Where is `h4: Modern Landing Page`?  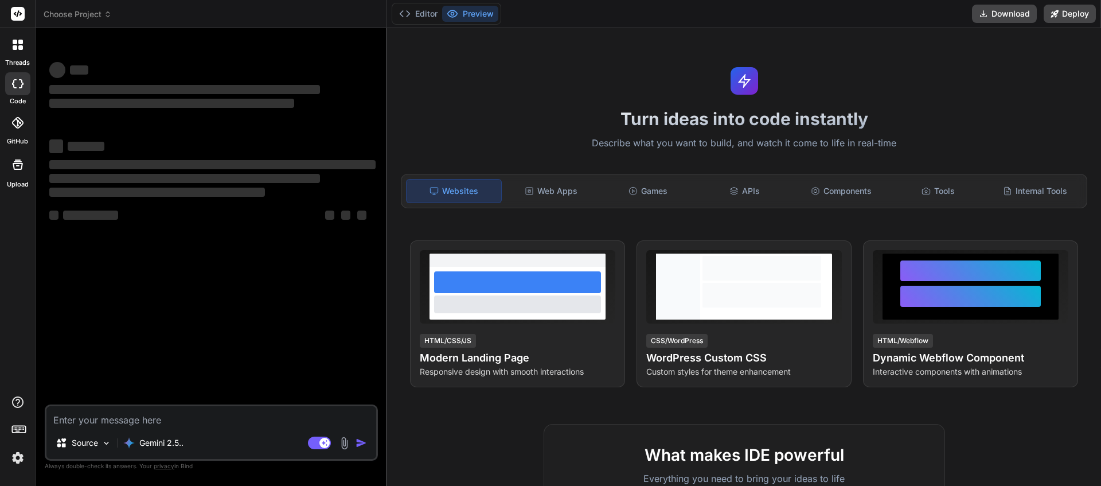
h4: Modern Landing Page is located at coordinates (517, 358).